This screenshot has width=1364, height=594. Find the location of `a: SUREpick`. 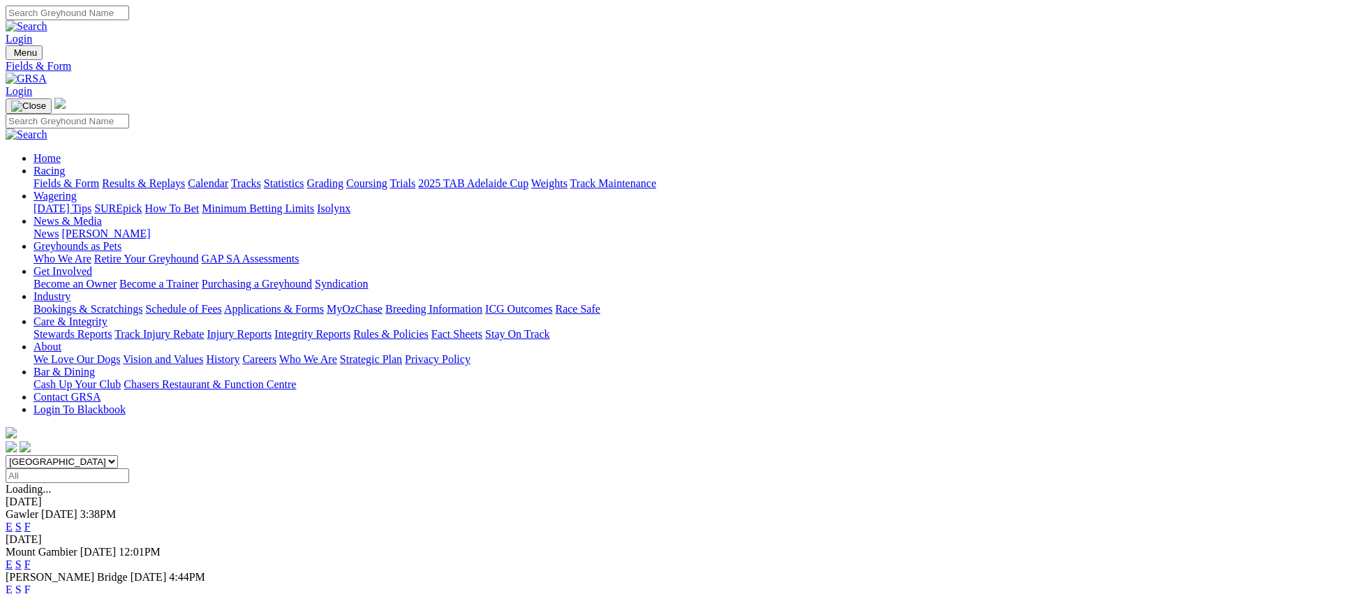

a: SUREpick is located at coordinates (118, 208).